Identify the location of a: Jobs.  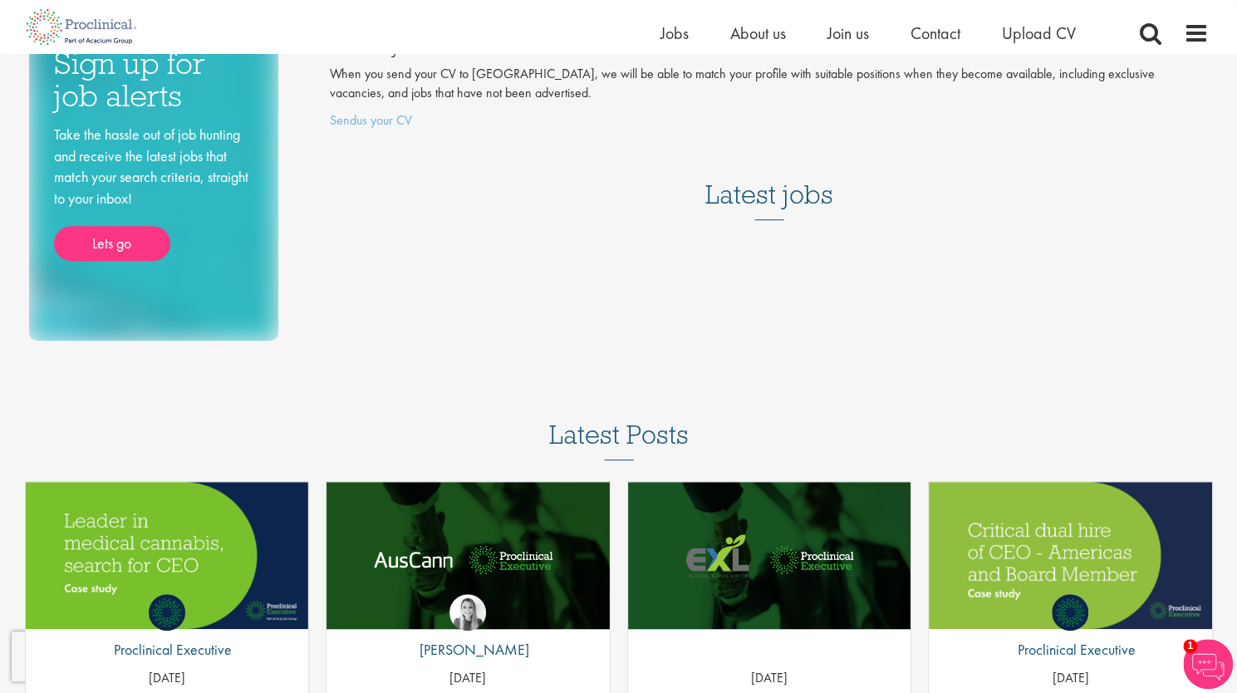
(675, 33).